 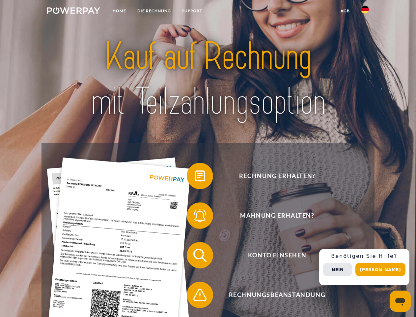 I want to click on span: Mahnung erhalten?, so click(x=277, y=215).